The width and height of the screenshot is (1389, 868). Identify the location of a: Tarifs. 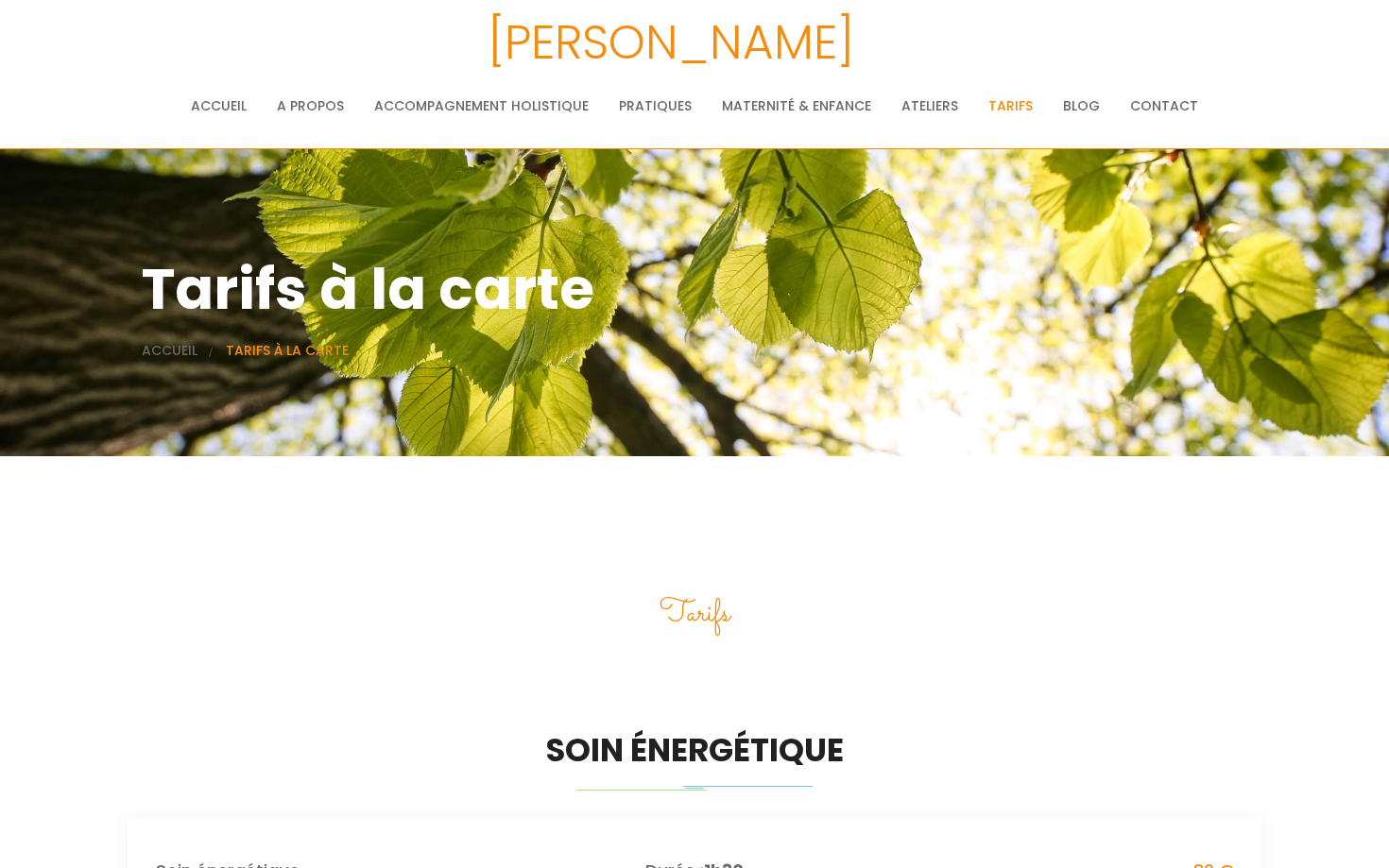
(1010, 106).